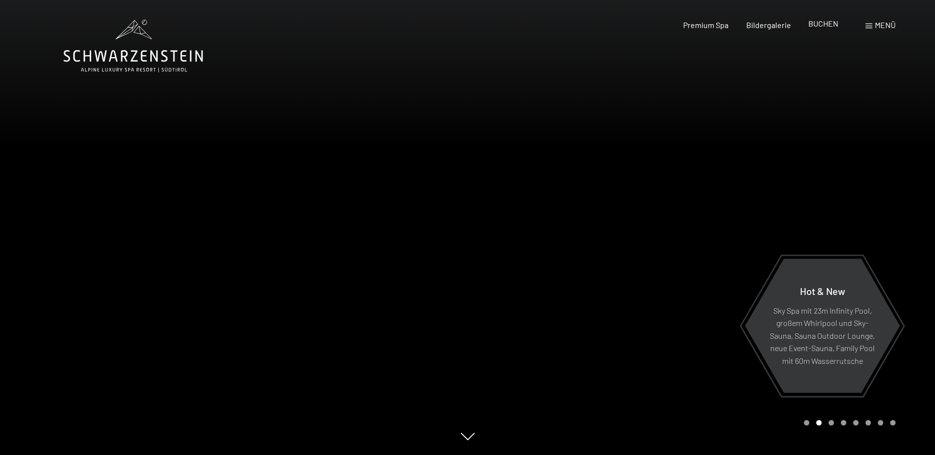  What do you see at coordinates (831, 423) in the screenshot?
I see `div: Carousel Page 3` at bounding box center [831, 423].